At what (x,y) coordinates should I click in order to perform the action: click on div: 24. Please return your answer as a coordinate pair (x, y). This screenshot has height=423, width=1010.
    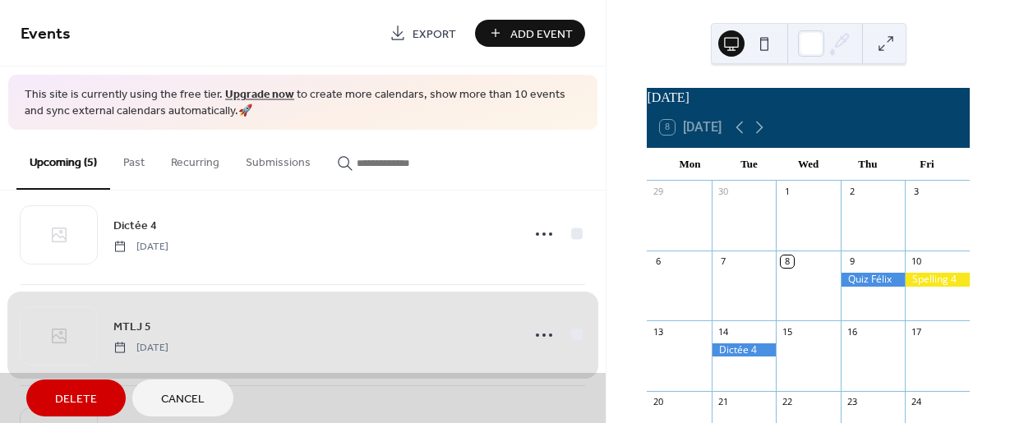
    Looking at the image, I should click on (916, 402).